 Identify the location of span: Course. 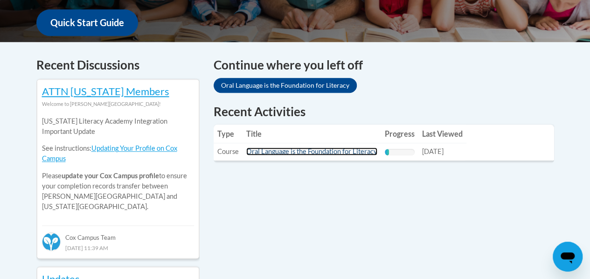
(228, 151).